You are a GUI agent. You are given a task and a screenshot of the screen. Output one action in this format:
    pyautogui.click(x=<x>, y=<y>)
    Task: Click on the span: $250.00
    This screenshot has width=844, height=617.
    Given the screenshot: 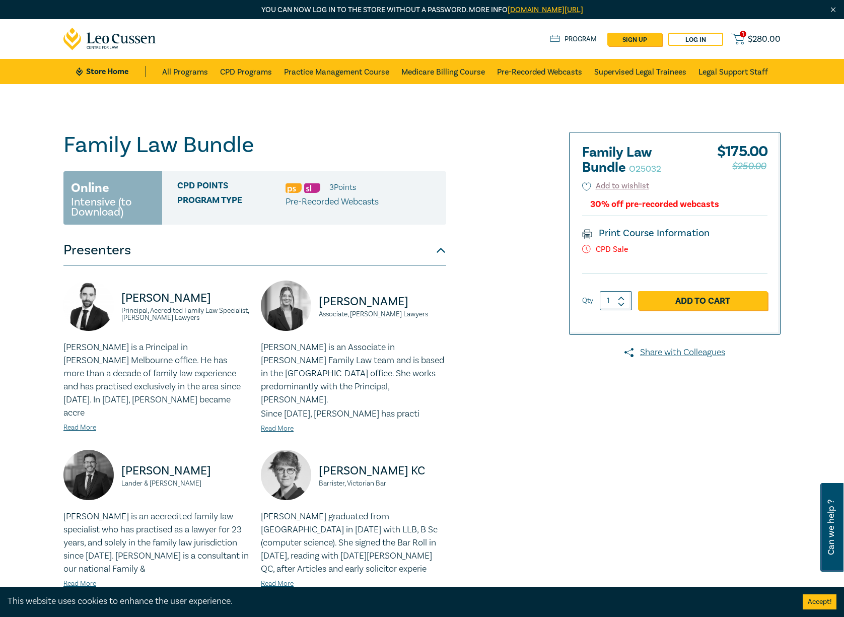 What is the action you would take?
    pyautogui.click(x=749, y=166)
    